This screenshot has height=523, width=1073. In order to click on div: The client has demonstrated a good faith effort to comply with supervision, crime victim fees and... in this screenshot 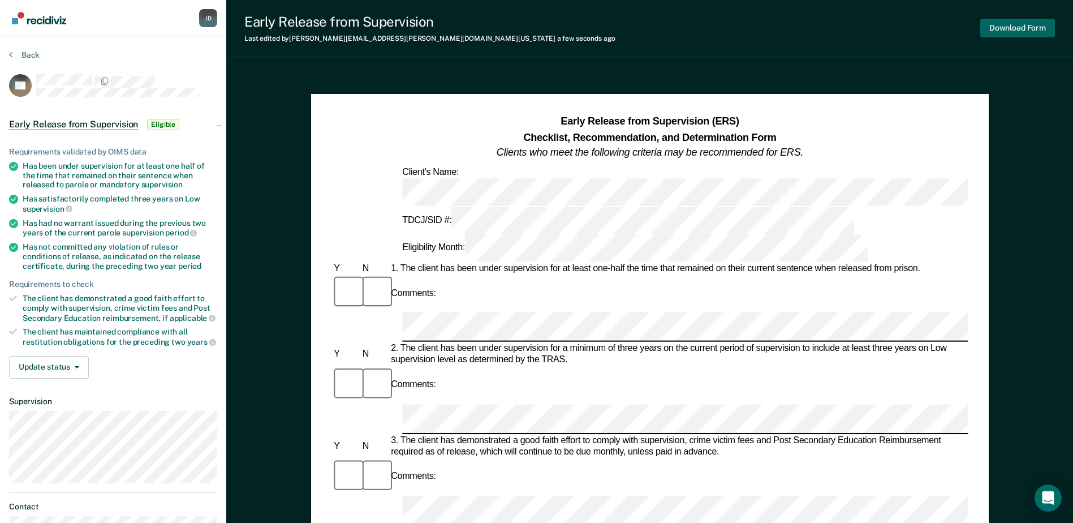, I will do `click(120, 308)`.